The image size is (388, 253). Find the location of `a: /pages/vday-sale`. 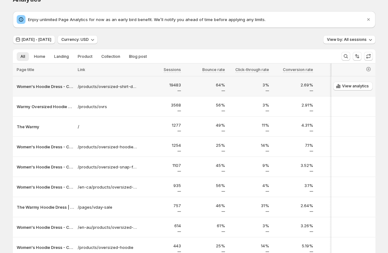

a: /pages/vday-sale is located at coordinates (107, 207).